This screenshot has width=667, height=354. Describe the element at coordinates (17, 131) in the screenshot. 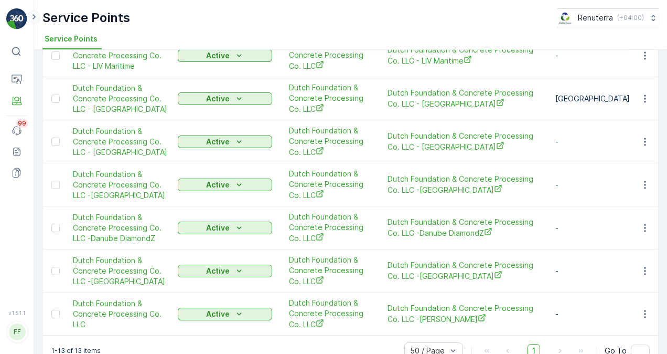

I see `a: 99` at that location.